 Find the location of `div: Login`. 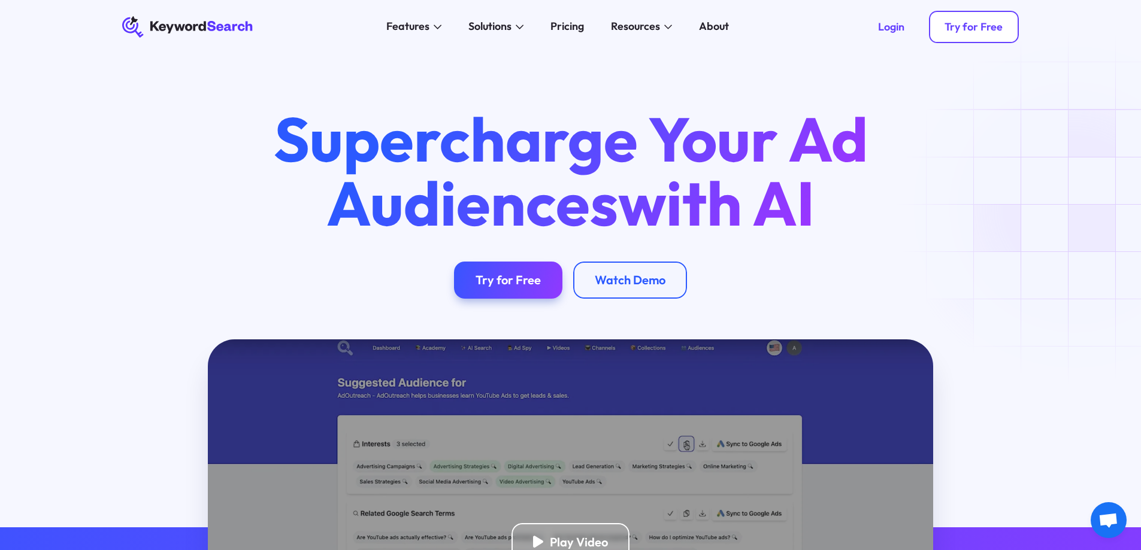

div: Login is located at coordinates (891, 27).